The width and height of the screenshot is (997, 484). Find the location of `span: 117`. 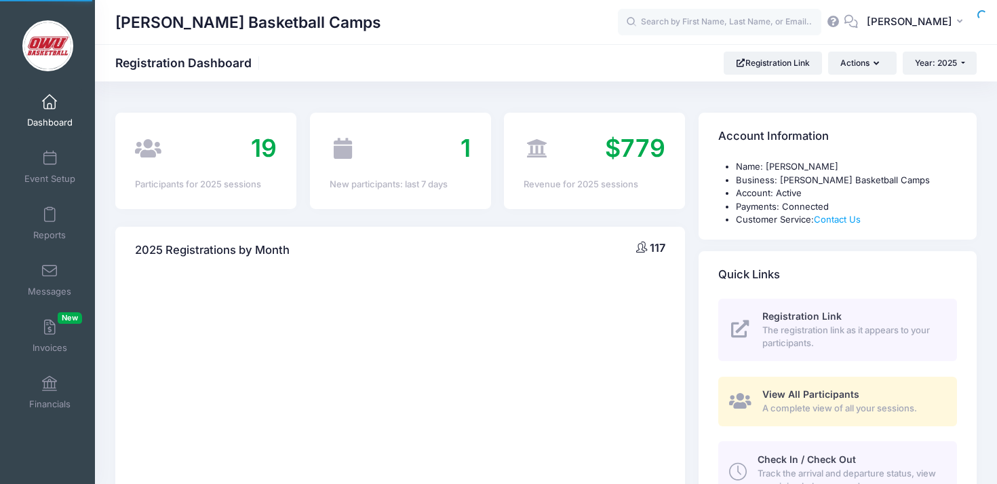

span: 117 is located at coordinates (657, 248).